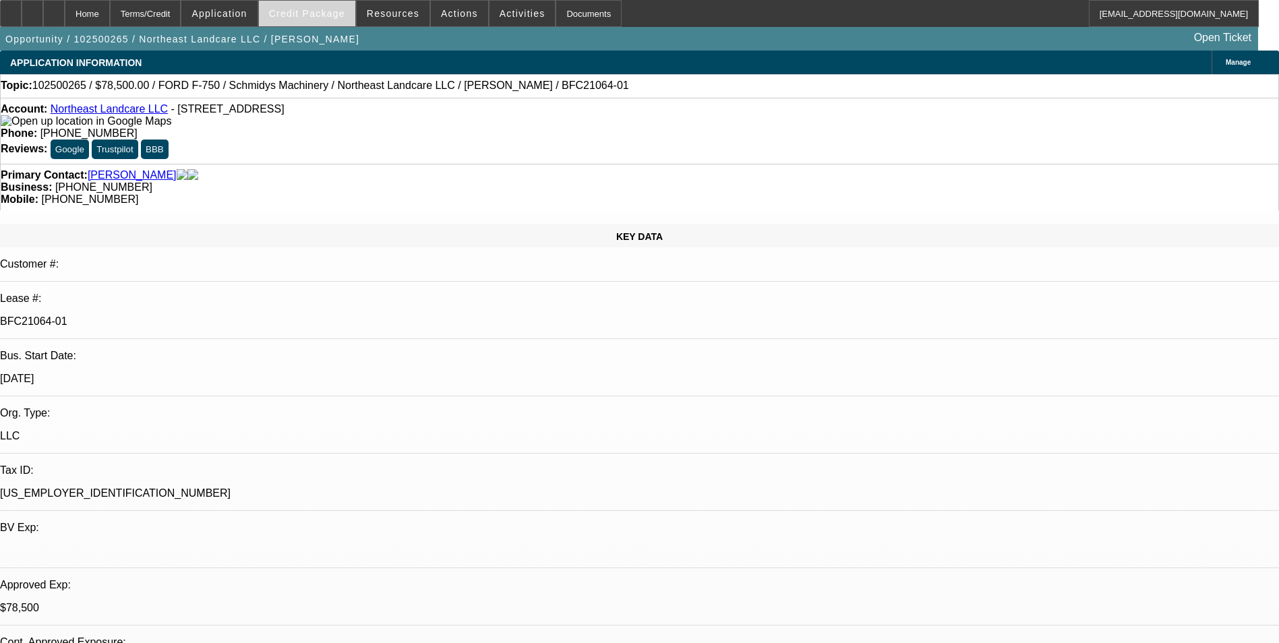 The width and height of the screenshot is (1279, 643). I want to click on a: Open Ticket, so click(1222, 38).